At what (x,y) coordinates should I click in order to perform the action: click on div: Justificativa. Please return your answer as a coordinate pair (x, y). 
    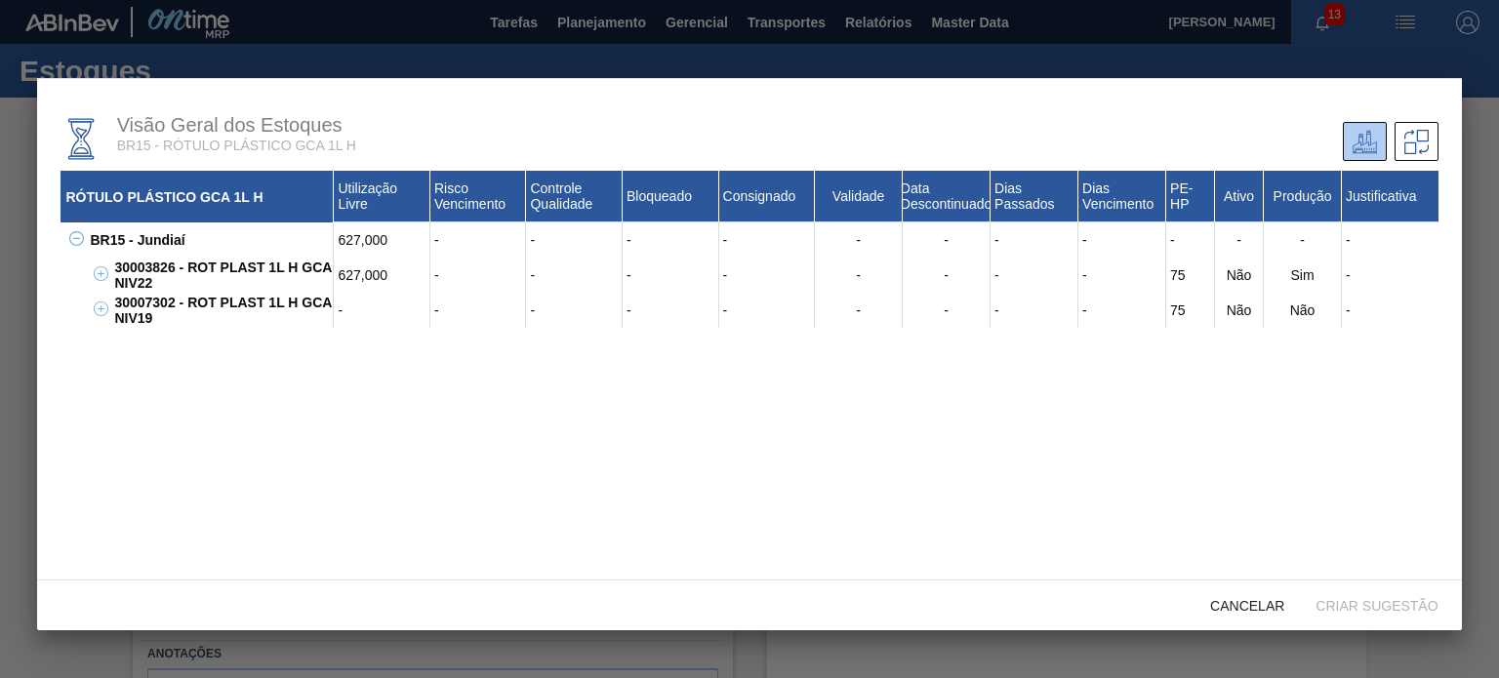
    Looking at the image, I should click on (1390, 196).